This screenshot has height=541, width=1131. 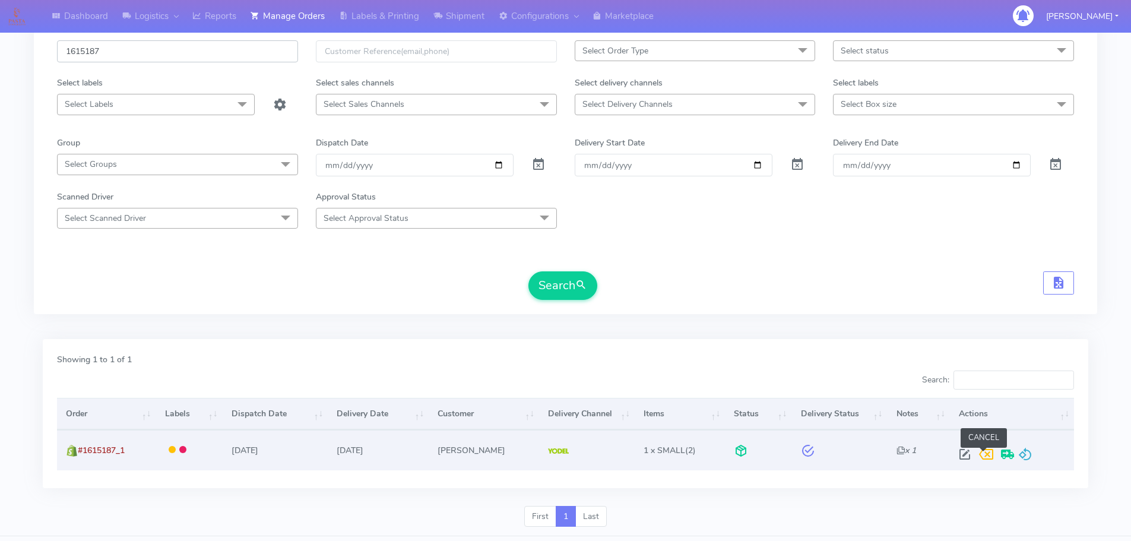 I want to click on th: Delivery Date: activate to sort column ascending, so click(x=378, y=414).